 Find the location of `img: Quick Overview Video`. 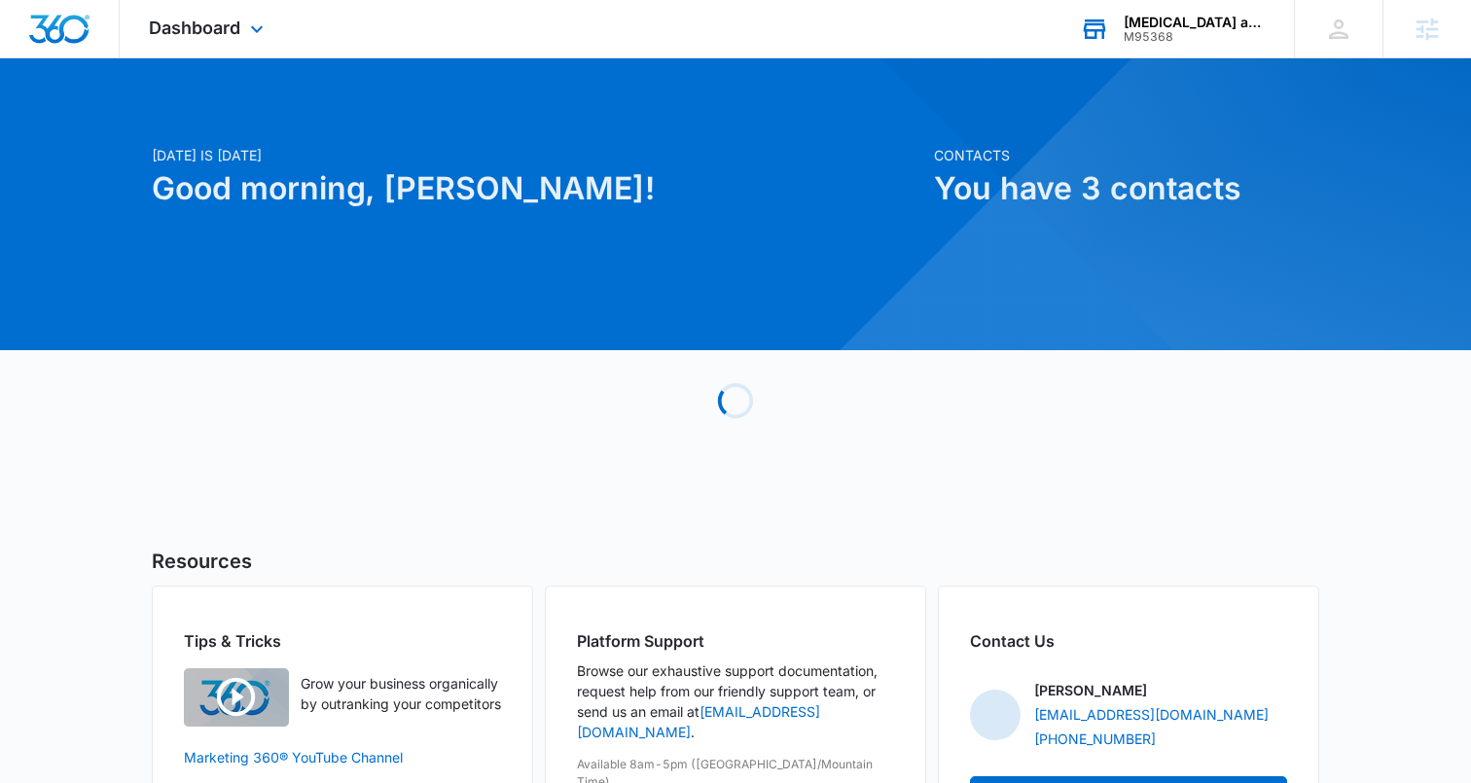

img: Quick Overview Video is located at coordinates (236, 697).